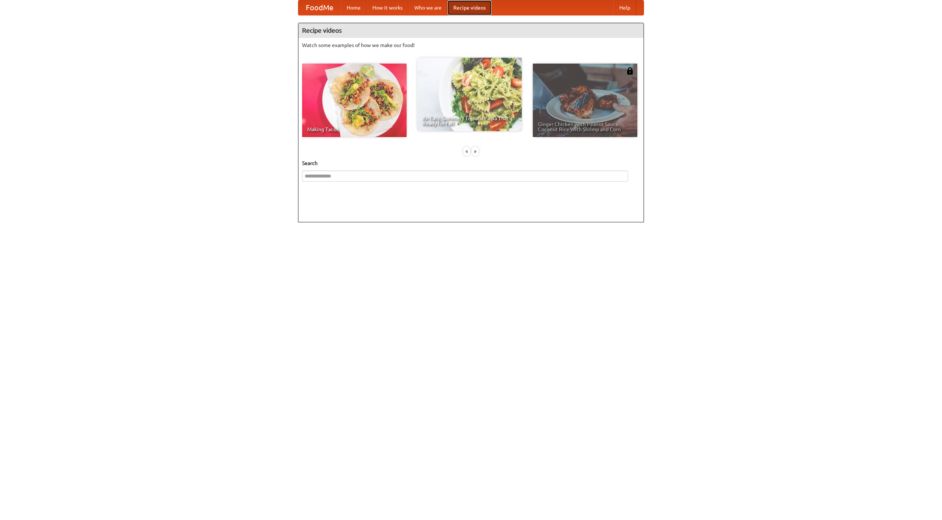 This screenshot has width=942, height=520. Describe the element at coordinates (471, 45) in the screenshot. I see `p: Watch some examples of how we make our food!` at that location.